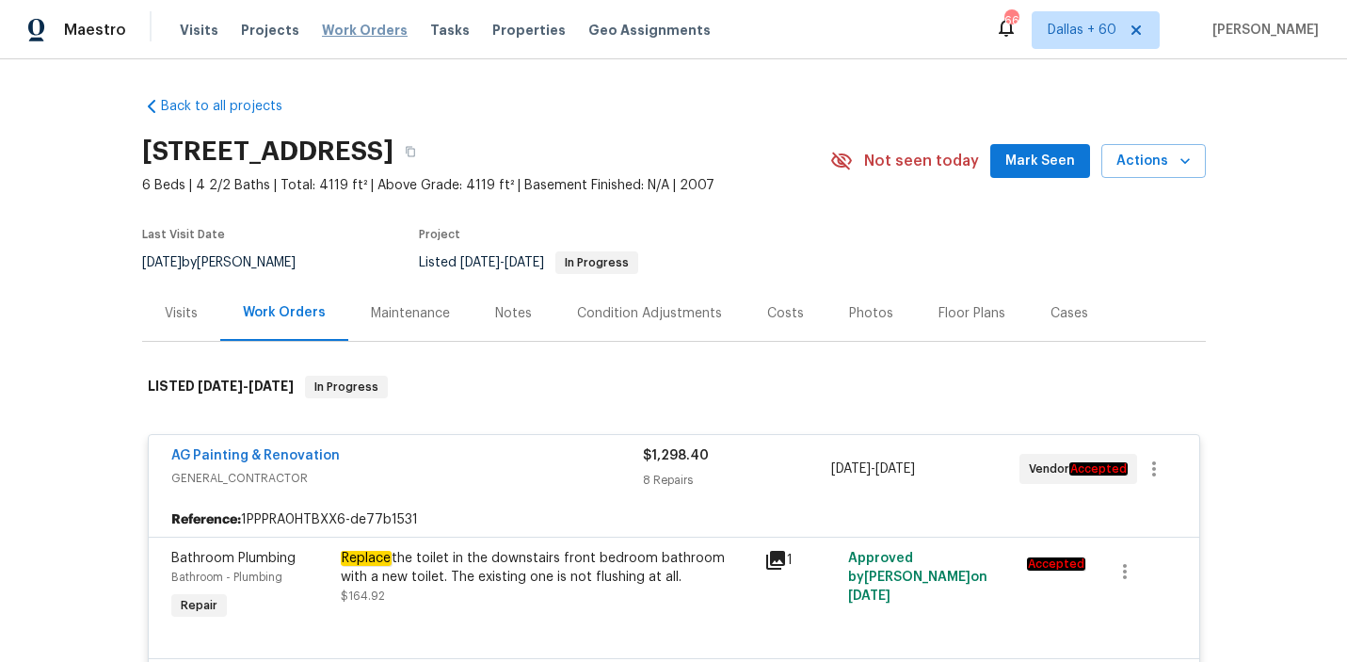 The image size is (1347, 662). What do you see at coordinates (1081, 30) in the screenshot?
I see `span: Dallas + 60` at bounding box center [1081, 30].